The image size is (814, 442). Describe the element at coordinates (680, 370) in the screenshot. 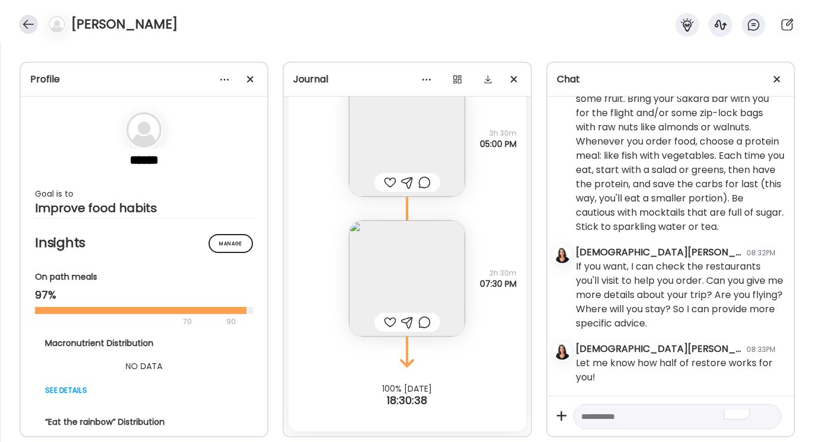

I see `div: Let me know how half of restore works for you!` at that location.